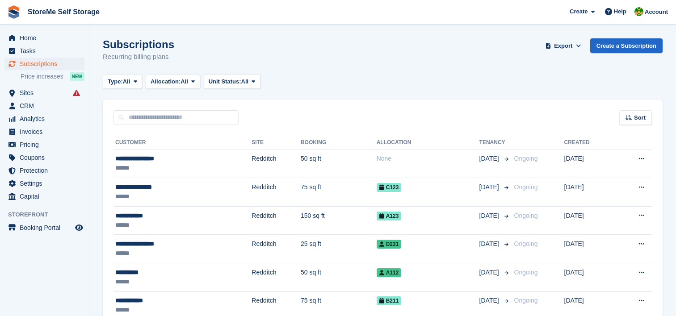  What do you see at coordinates (339, 221) in the screenshot?
I see `td: 150 sq ft` at bounding box center [339, 221].